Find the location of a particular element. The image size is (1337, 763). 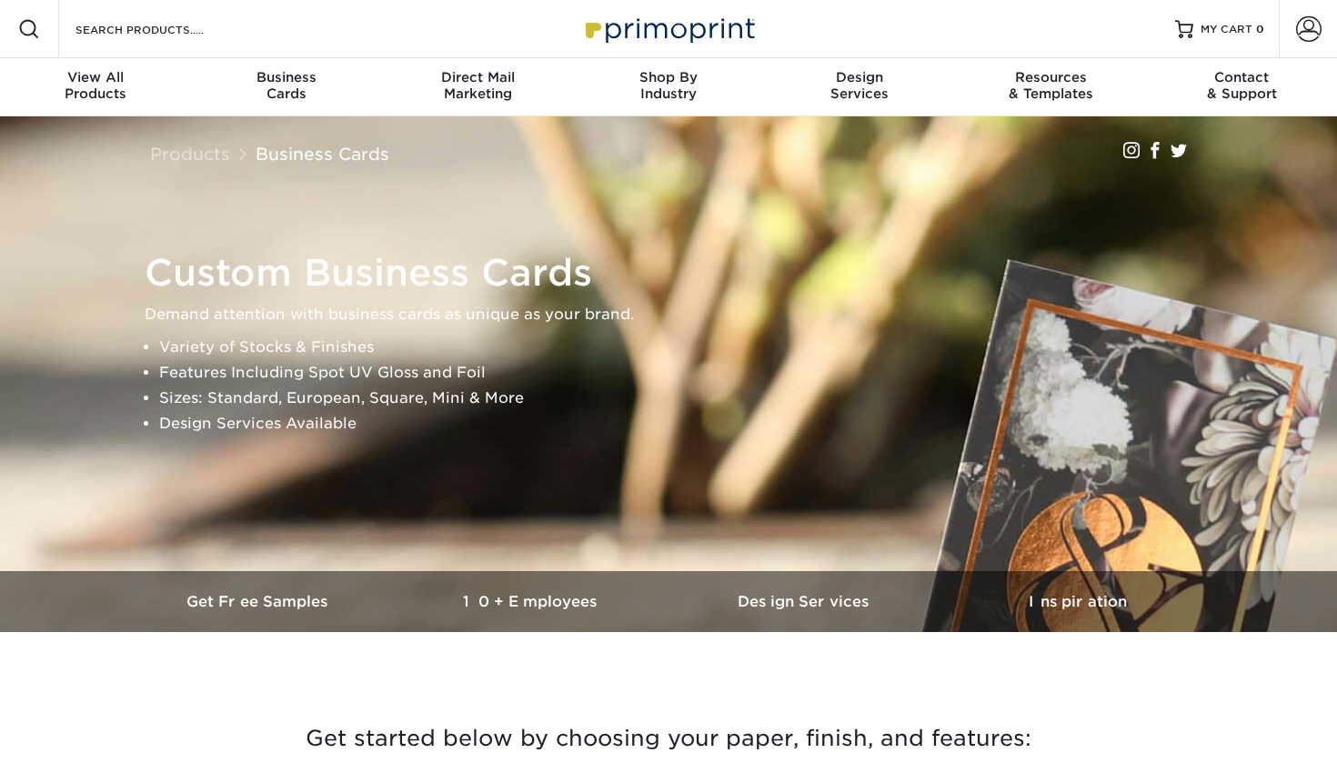

h3: Design Services is located at coordinates (805, 601).